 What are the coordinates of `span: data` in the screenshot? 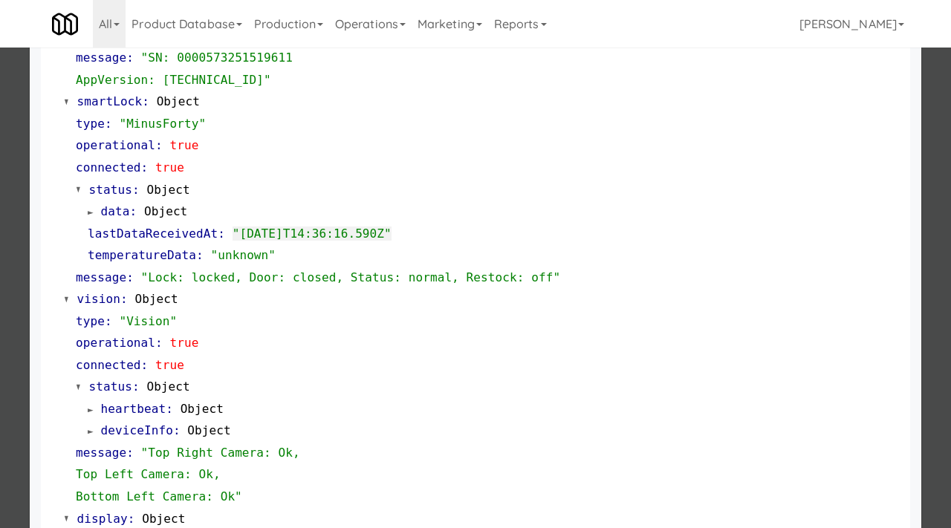 It's located at (115, 211).